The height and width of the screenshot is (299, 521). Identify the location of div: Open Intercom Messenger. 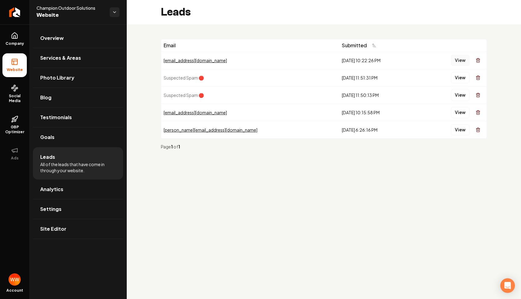
(508, 286).